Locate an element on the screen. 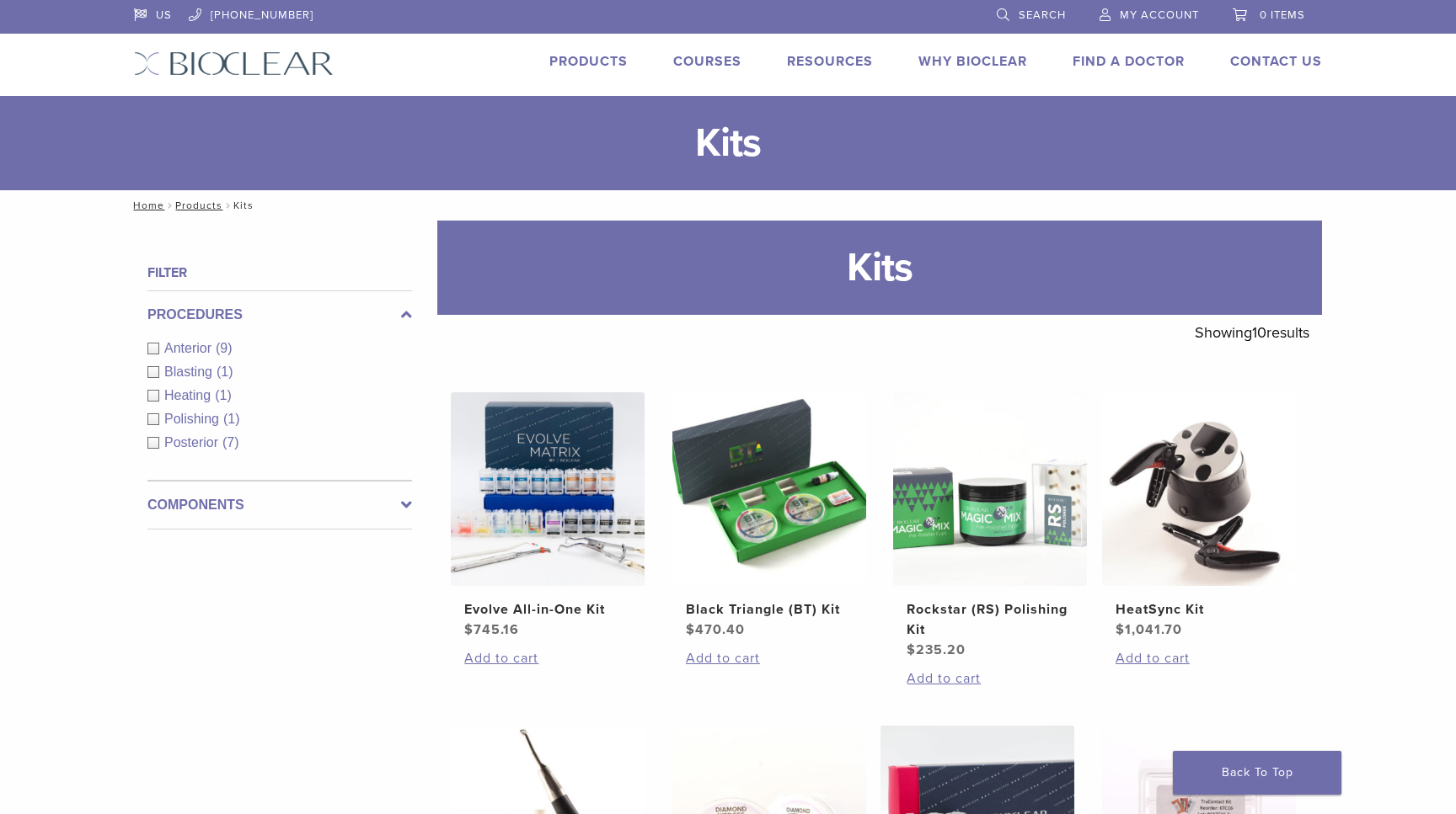 Image resolution: width=1456 pixels, height=814 pixels. h1: Kits is located at coordinates (879, 268).